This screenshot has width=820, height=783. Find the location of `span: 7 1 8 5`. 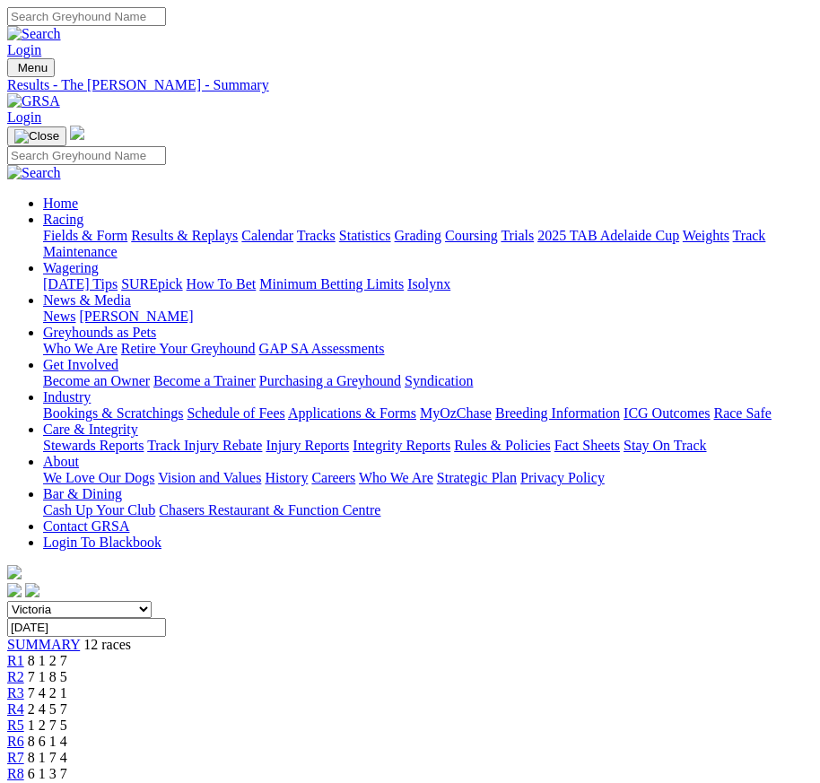

span: 7 1 8 5 is located at coordinates (48, 676).